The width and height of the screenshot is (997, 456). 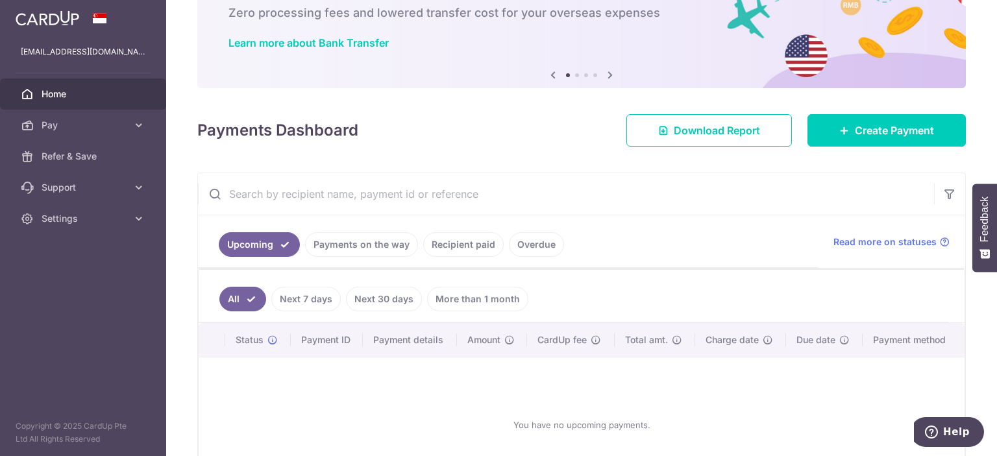 I want to click on a: Overdue, so click(x=536, y=245).